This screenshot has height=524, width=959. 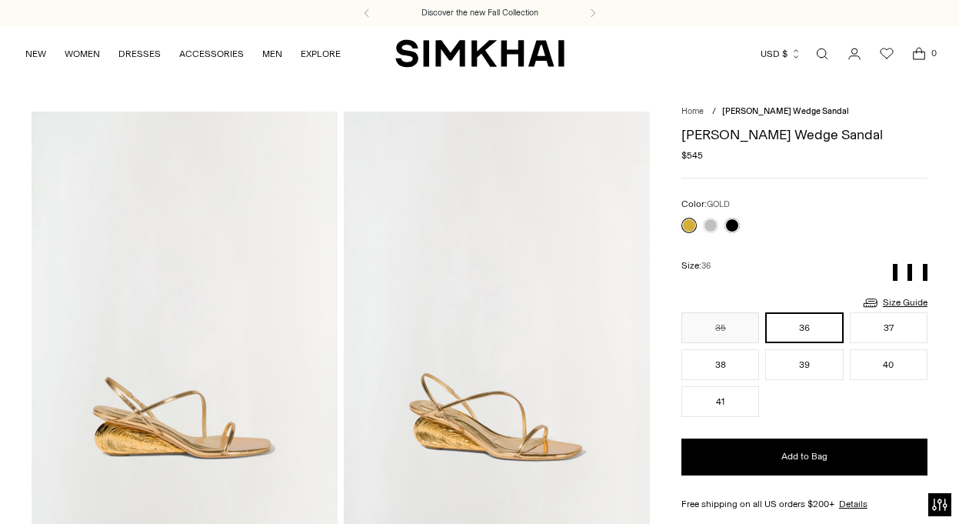 I want to click on button: 40, so click(x=889, y=365).